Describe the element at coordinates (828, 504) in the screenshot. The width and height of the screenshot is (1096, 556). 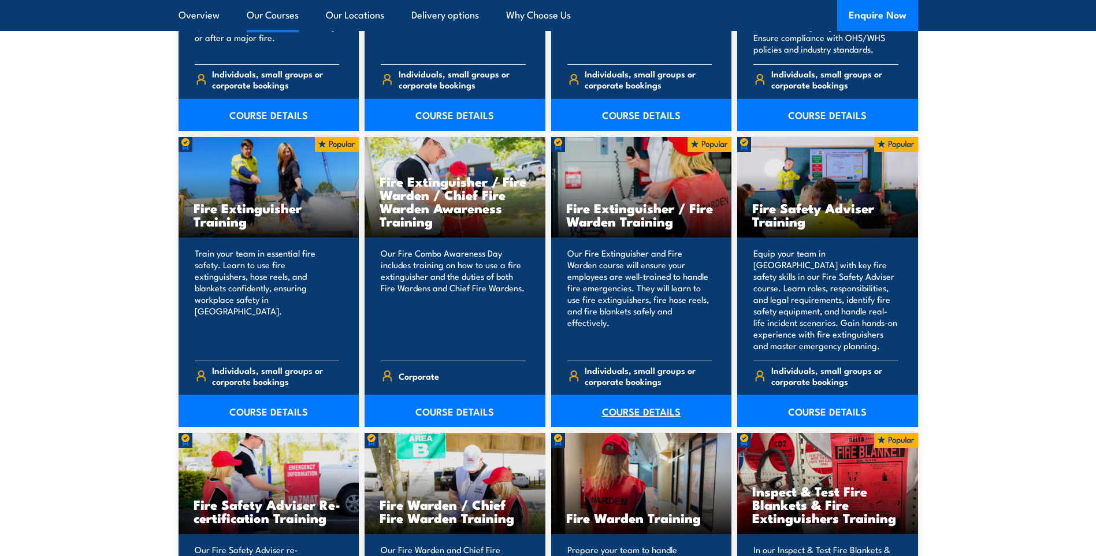
I see `h3: Inspect & Test Fire Blankets & Fire Extinguishers Training` at that location.